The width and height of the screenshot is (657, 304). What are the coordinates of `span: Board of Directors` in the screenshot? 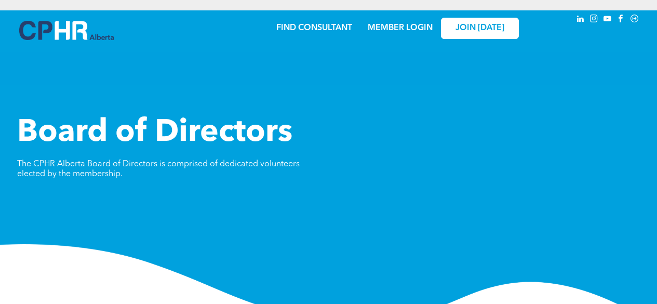 It's located at (155, 133).